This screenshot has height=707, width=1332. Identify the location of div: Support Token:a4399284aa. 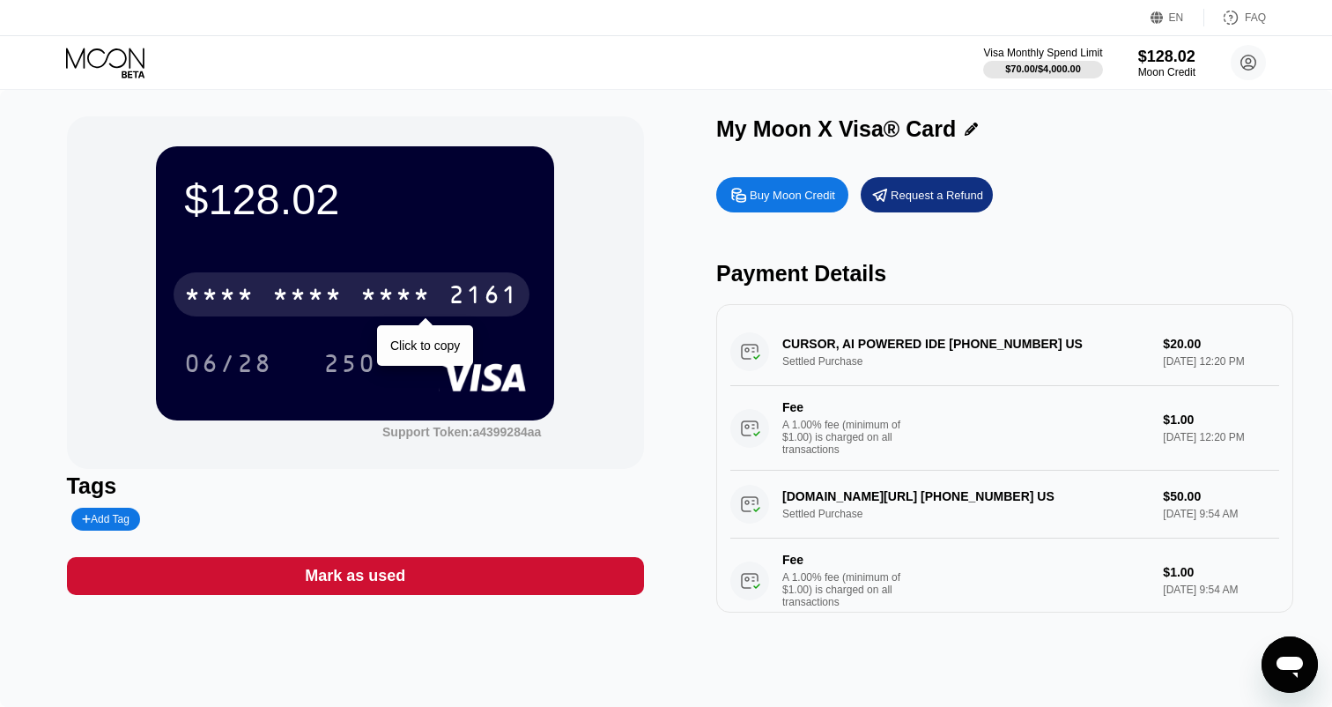
(462, 432).